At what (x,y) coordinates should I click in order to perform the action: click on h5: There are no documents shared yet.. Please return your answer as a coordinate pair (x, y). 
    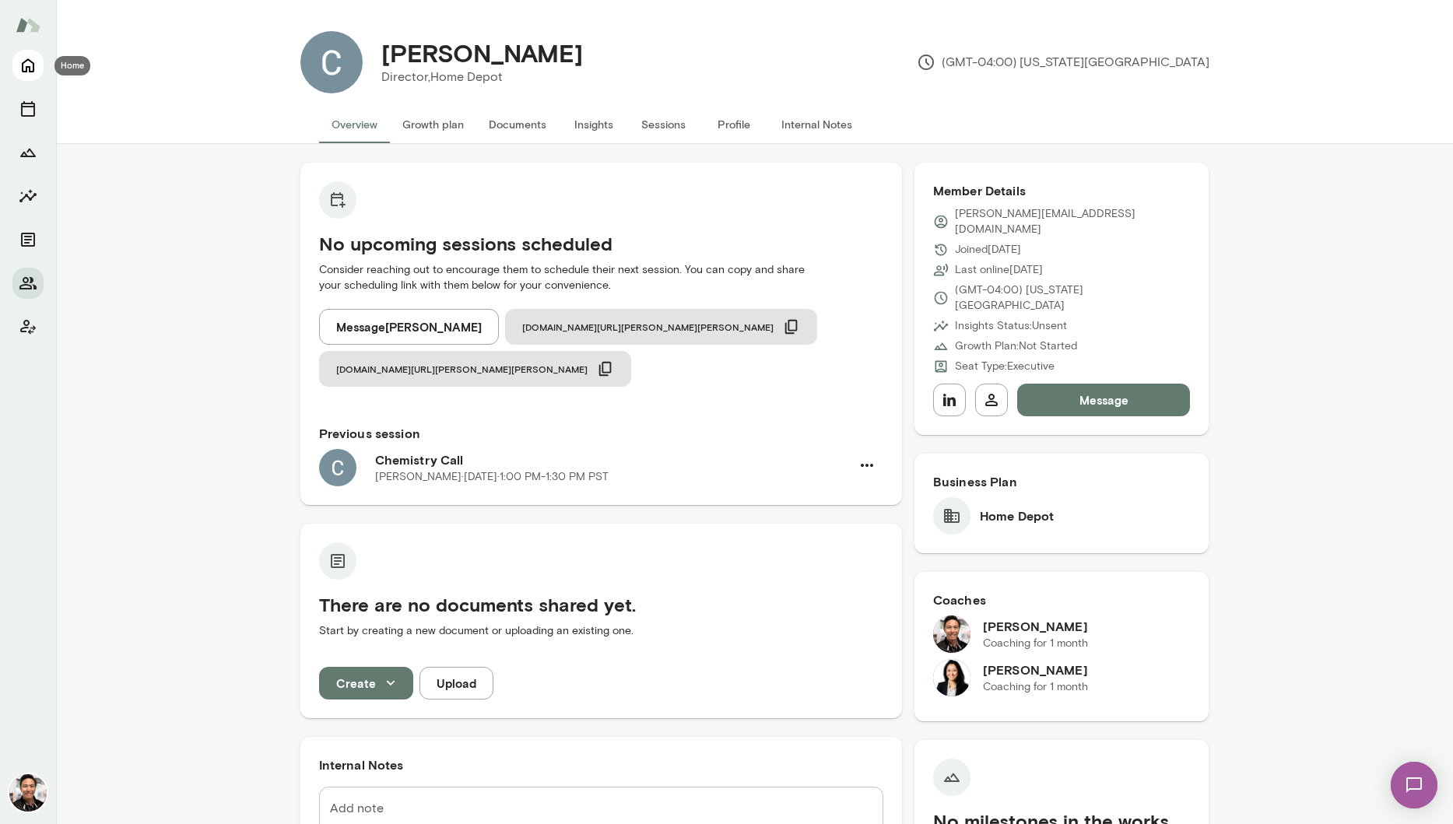
    Looking at the image, I should click on (601, 605).